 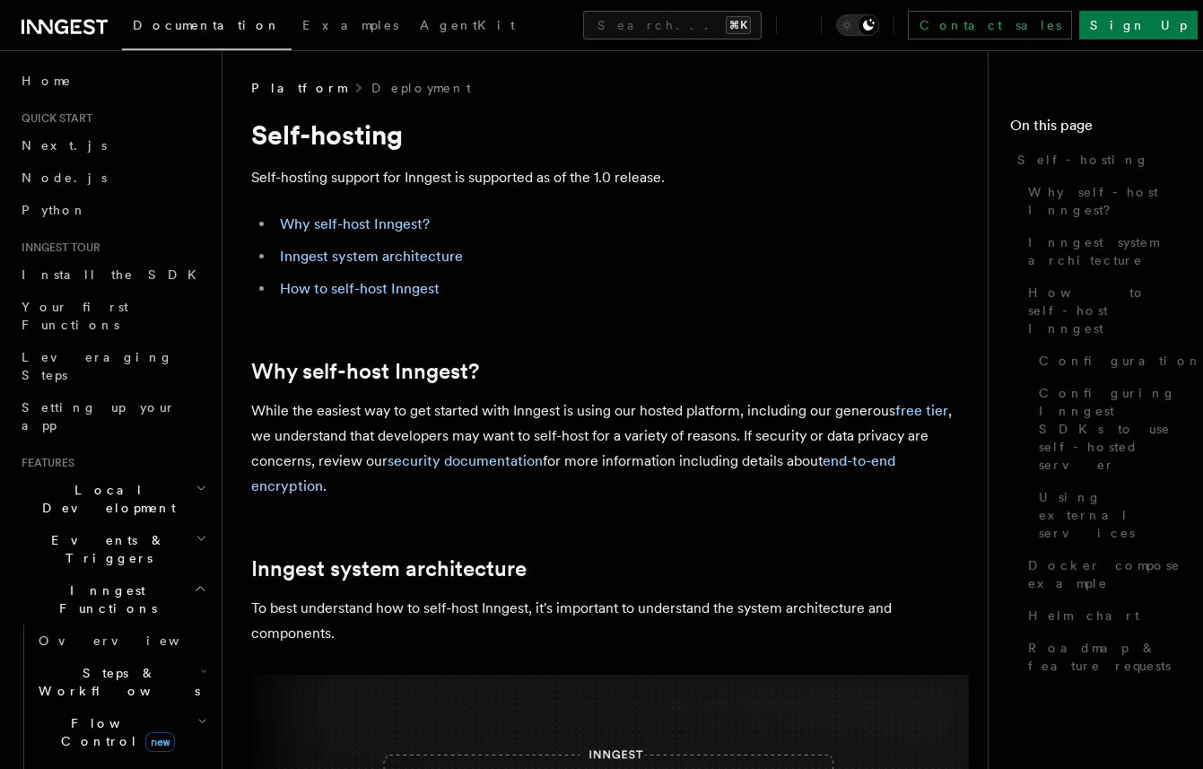 What do you see at coordinates (421, 88) in the screenshot?
I see `a: Deployment` at bounding box center [421, 88].